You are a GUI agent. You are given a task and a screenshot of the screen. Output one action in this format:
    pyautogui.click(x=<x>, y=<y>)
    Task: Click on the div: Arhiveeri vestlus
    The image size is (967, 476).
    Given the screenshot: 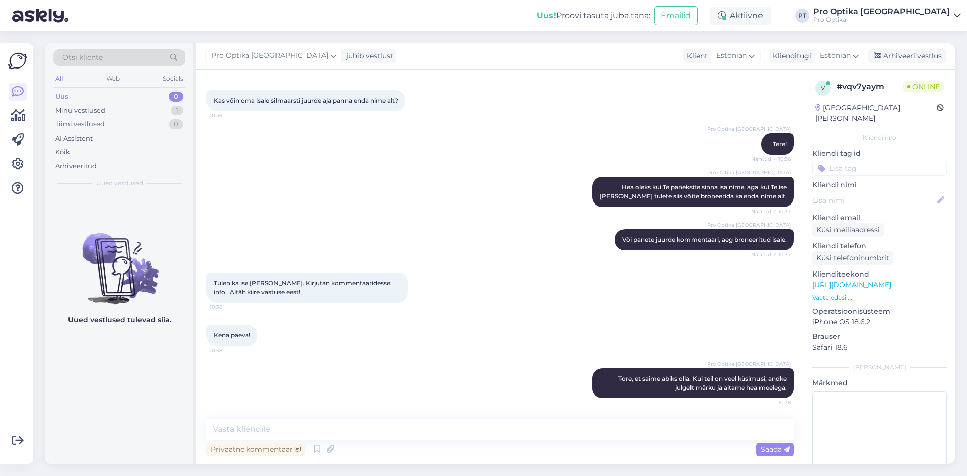 What is the action you would take?
    pyautogui.click(x=907, y=56)
    